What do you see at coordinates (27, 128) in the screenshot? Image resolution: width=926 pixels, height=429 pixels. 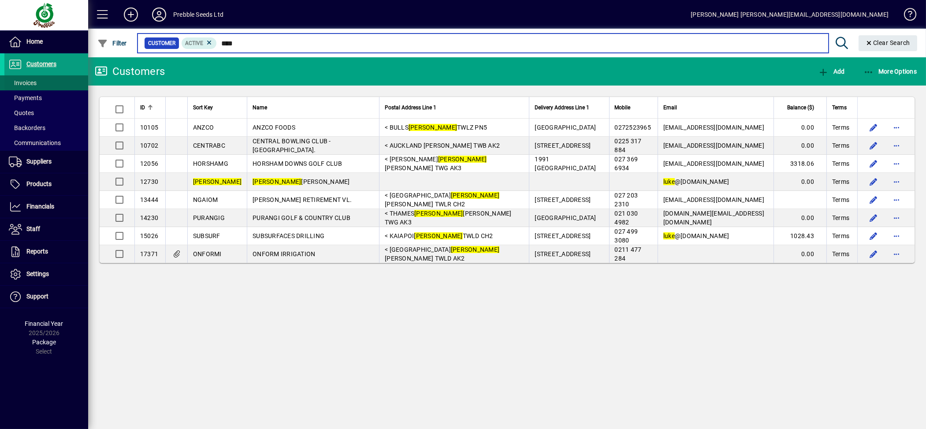 I see `span: Backorders` at bounding box center [27, 128].